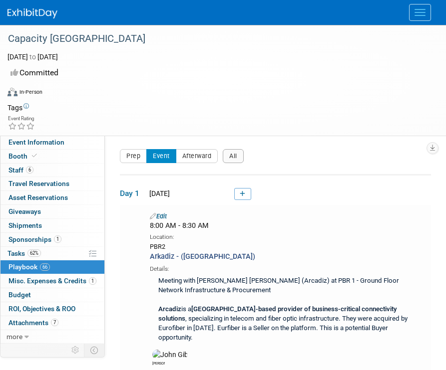  What do you see at coordinates (158, 216) in the screenshot?
I see `a: Edit` at bounding box center [158, 216].